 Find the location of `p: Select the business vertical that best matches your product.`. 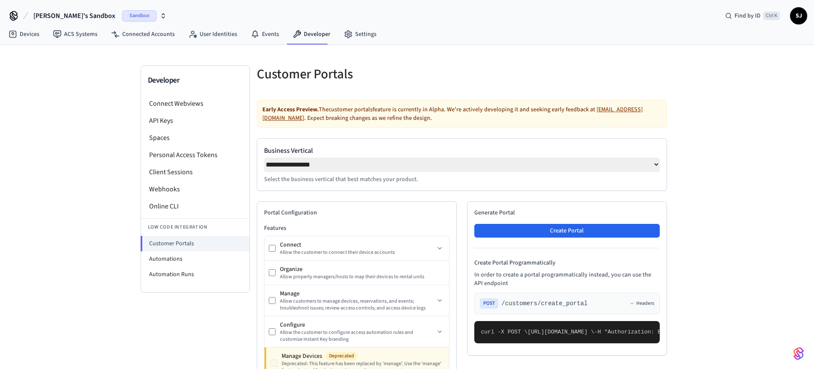

p: Select the business vertical that best matches your product. is located at coordinates (462, 179).